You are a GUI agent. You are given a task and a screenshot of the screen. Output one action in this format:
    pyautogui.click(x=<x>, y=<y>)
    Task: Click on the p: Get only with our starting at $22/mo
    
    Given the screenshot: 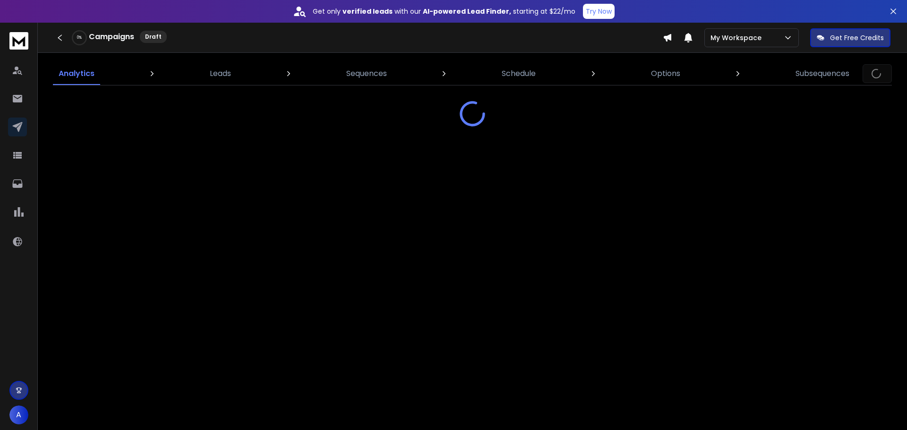 What is the action you would take?
    pyautogui.click(x=444, y=11)
    